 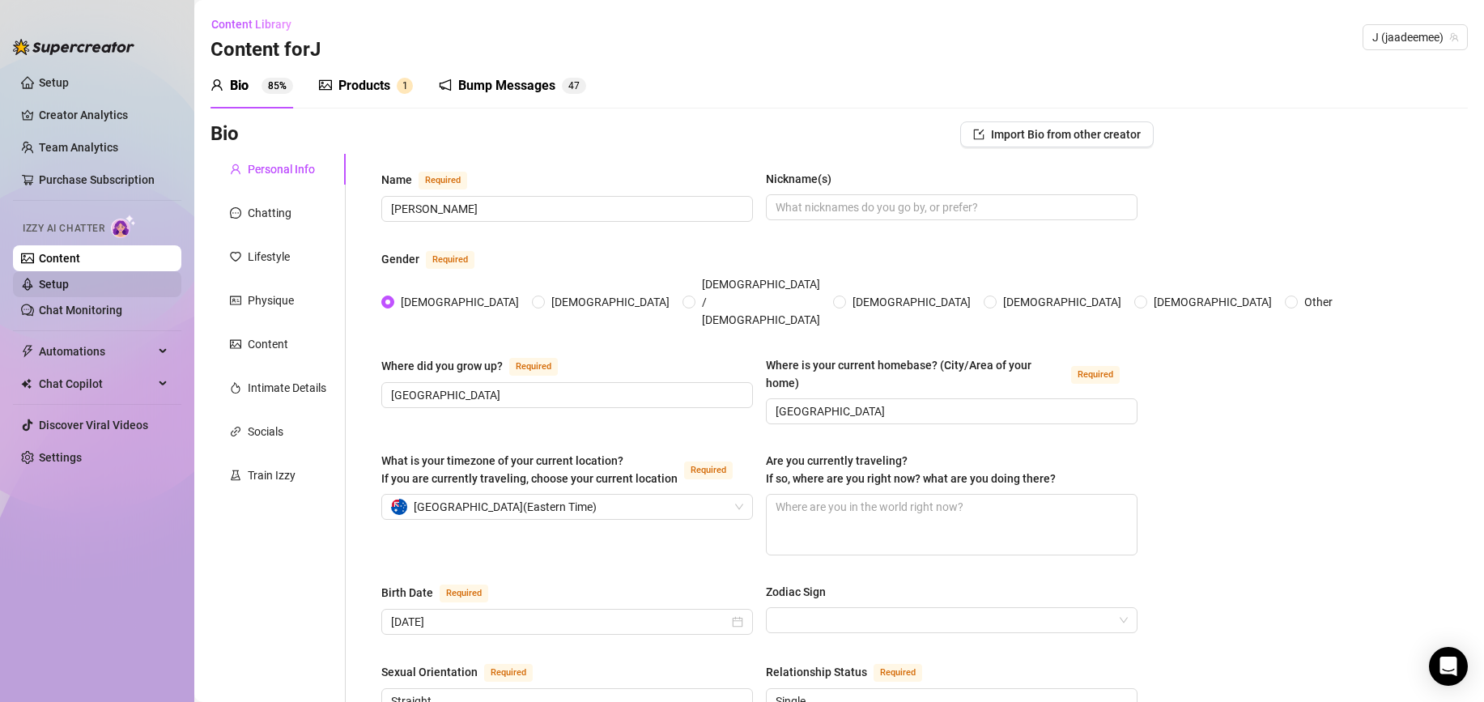 I want to click on div: Name, so click(x=397, y=180).